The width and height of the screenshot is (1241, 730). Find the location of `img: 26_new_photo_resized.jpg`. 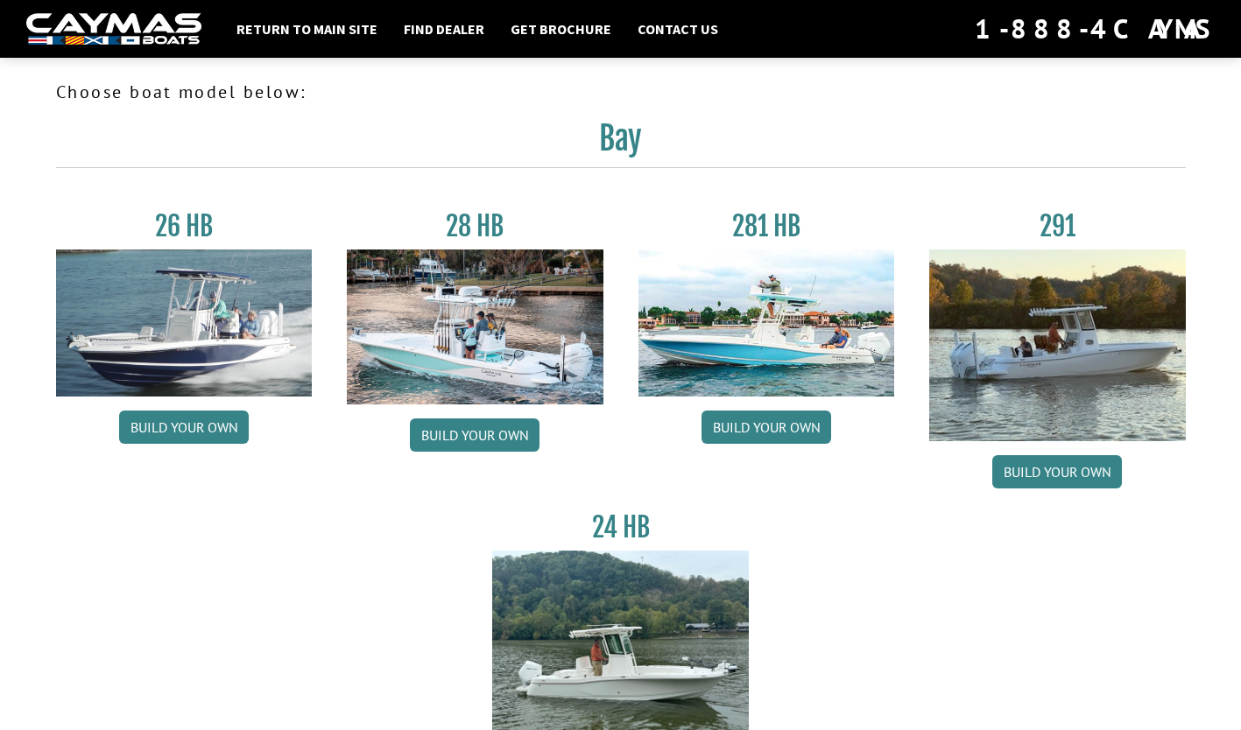

img: 26_new_photo_resized.jpg is located at coordinates (184, 323).